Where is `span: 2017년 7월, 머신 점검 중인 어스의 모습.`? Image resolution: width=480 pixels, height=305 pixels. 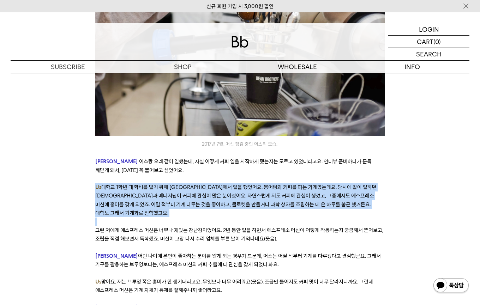 span: 2017년 7월, 머신 점검 중인 어스의 모습. is located at coordinates (240, 144).